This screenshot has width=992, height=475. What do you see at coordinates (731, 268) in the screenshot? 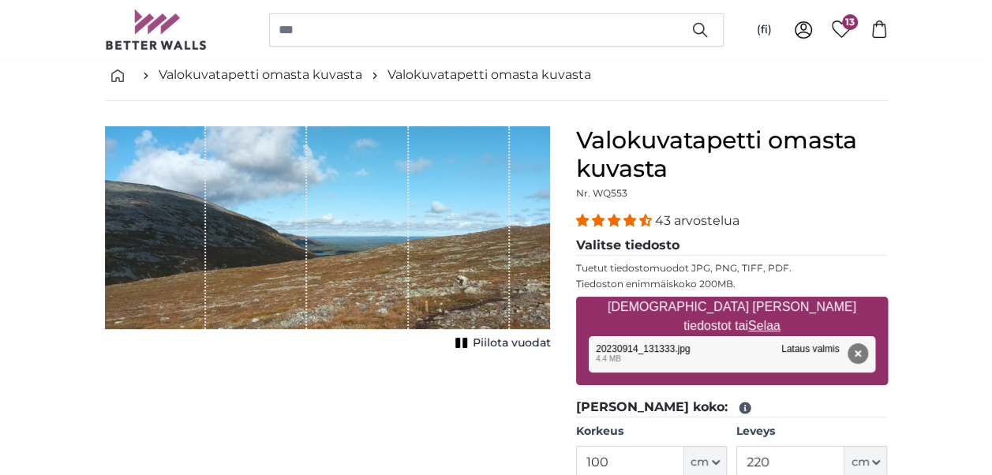
I see `p: Tuetut tiedostomuodot JPG, PNG, TIFF, PDF.` at bounding box center [731, 268].